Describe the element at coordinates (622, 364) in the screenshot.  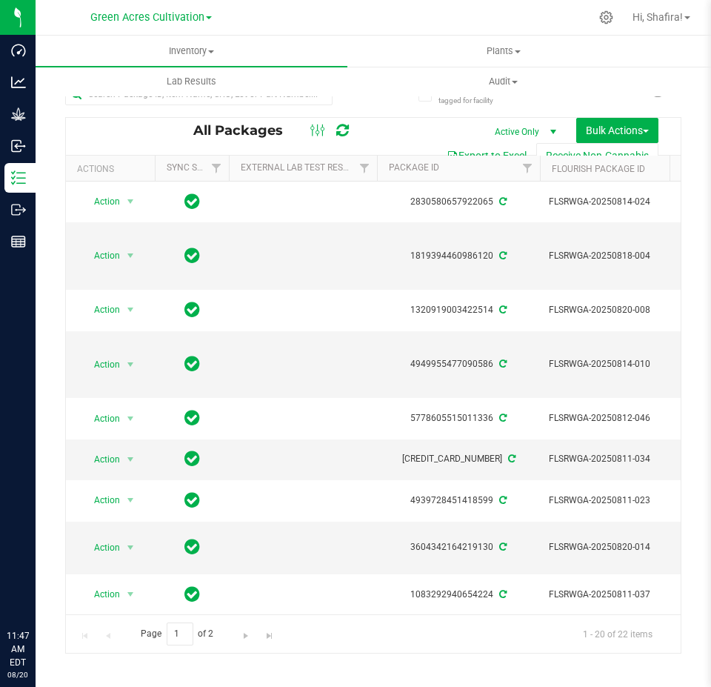
I see `span: FLSRWGA-20250814-010` at that location.